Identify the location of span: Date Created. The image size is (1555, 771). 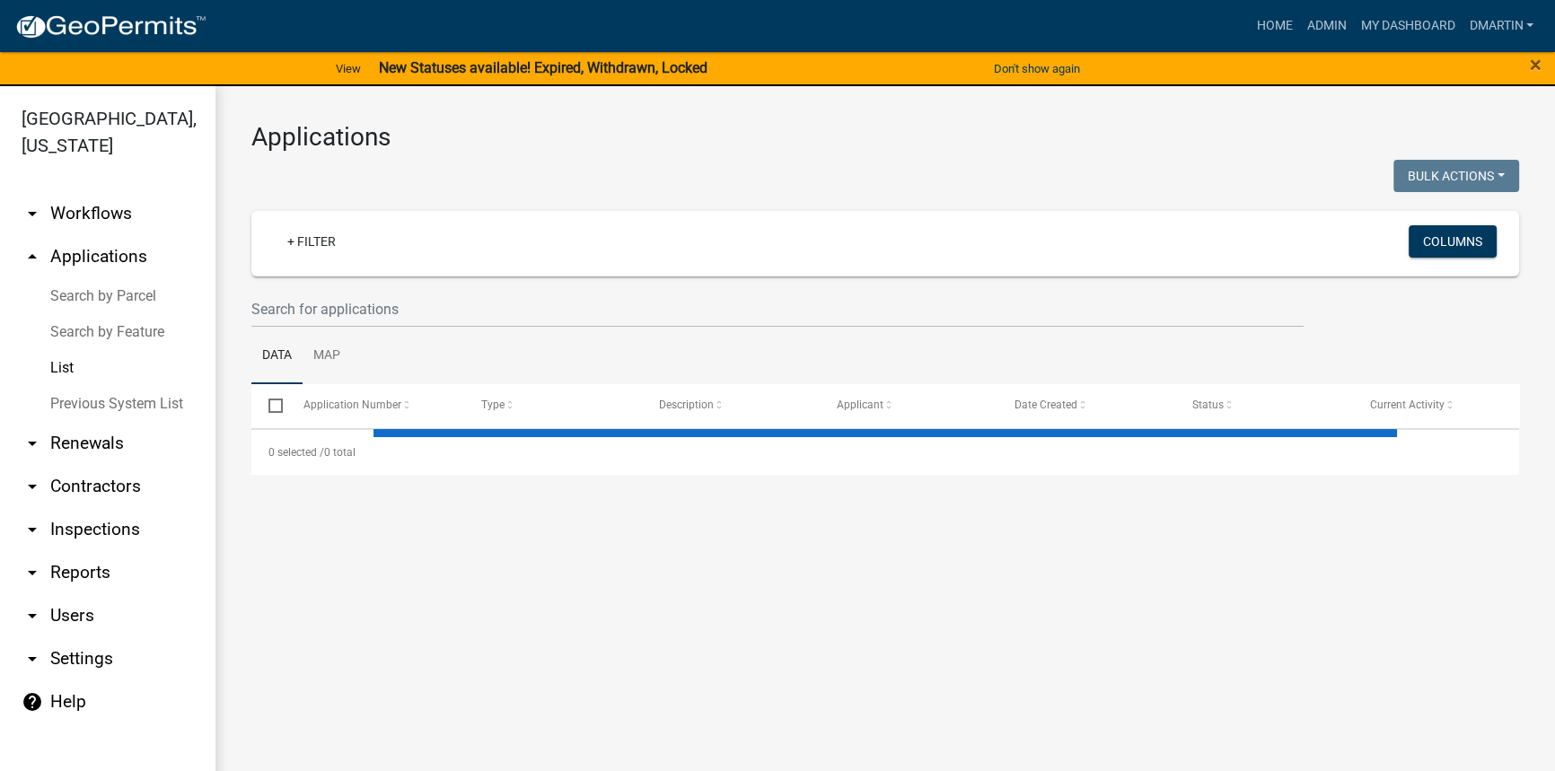
(1046, 405).